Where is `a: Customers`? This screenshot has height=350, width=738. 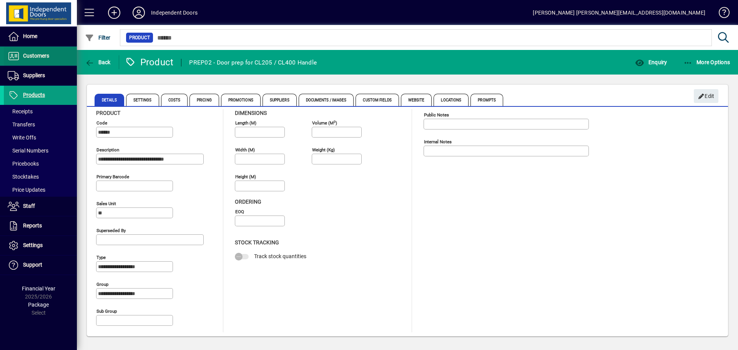 a: Customers is located at coordinates (40, 56).